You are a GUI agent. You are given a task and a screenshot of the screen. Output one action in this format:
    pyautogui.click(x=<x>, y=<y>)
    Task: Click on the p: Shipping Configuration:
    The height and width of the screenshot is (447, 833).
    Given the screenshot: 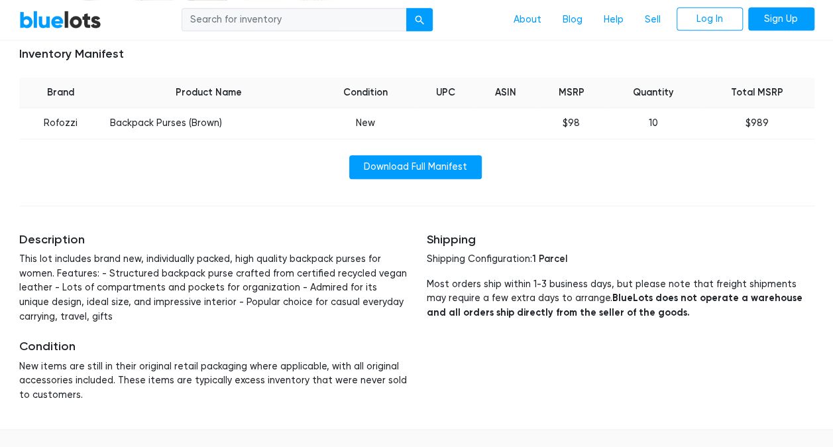 What is the action you would take?
    pyautogui.click(x=620, y=259)
    